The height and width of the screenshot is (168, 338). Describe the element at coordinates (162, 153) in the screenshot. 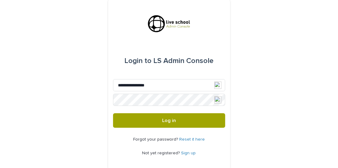

I see `span: Not yet registered?` at that location.